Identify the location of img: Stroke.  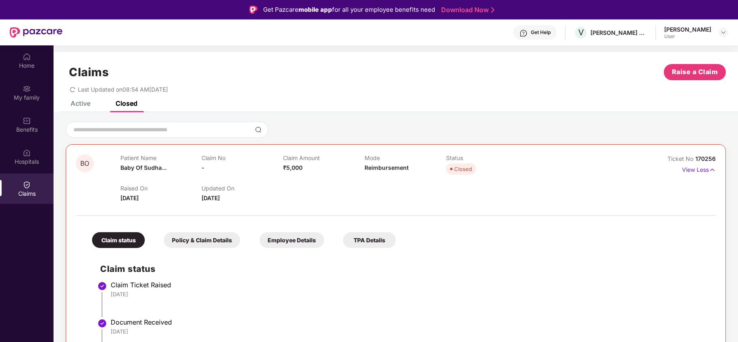
(492, 10).